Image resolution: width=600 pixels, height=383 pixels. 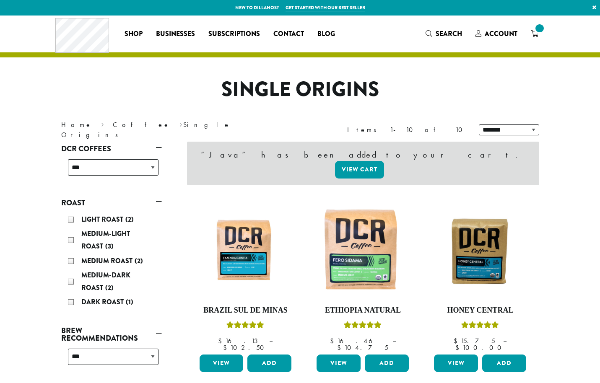 What do you see at coordinates (106, 281) in the screenshot?
I see `span: Medium-Dark Roast` at bounding box center [106, 281].